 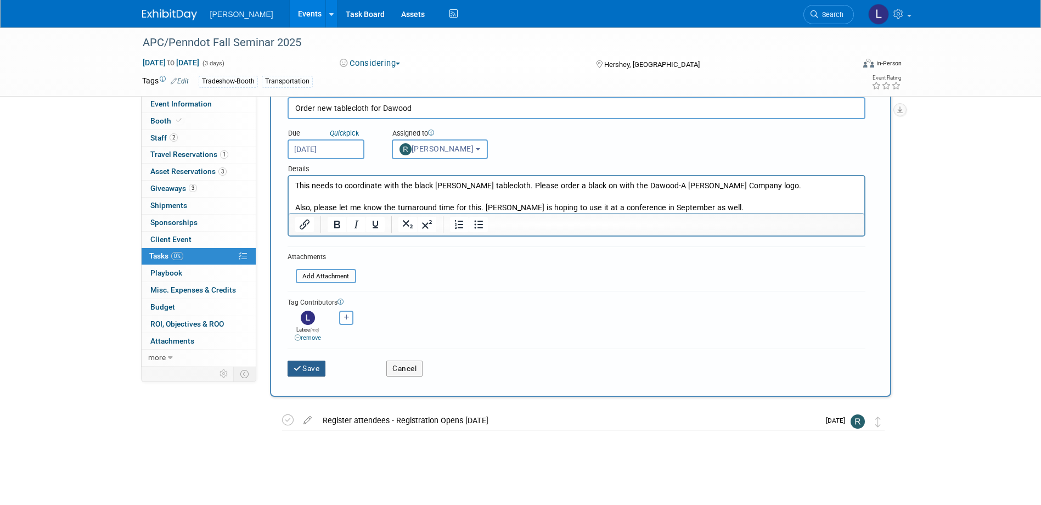 What do you see at coordinates (172, 341) in the screenshot?
I see `span: Attachments` at bounding box center [172, 341].